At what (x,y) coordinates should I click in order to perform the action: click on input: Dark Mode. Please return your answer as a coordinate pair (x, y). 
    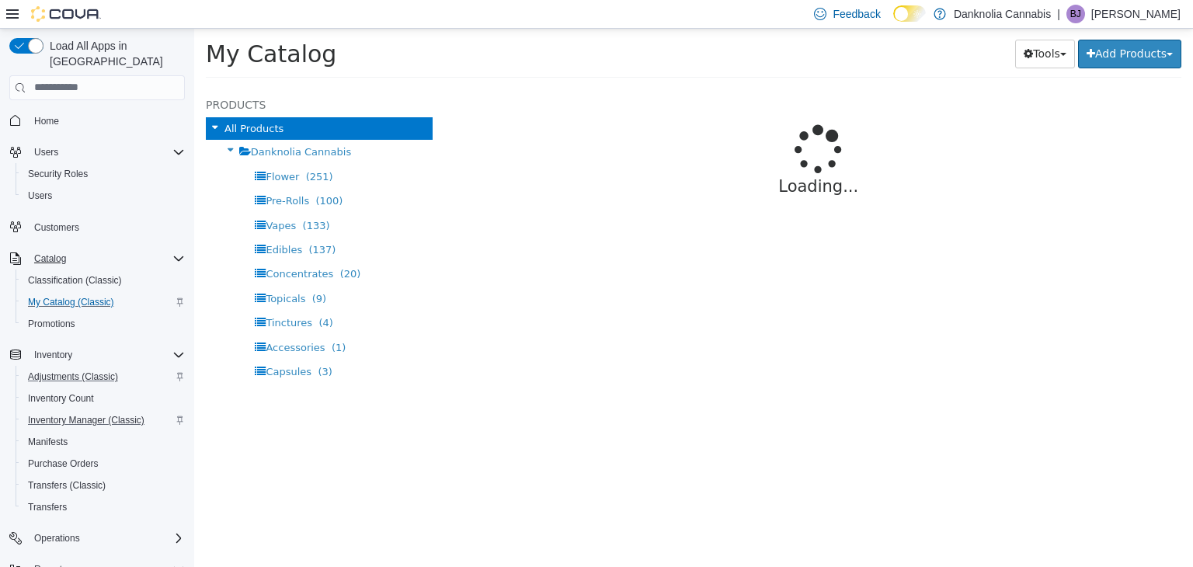
    Looking at the image, I should click on (909, 13).